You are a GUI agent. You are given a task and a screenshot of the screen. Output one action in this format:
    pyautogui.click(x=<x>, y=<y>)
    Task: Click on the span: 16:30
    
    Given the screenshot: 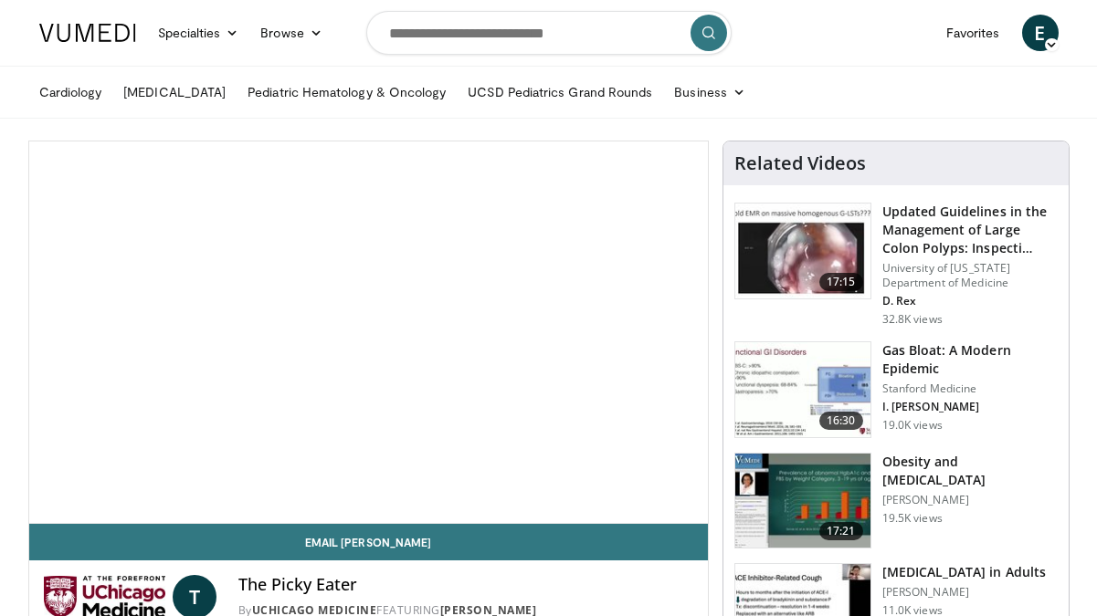 What is the action you would take?
    pyautogui.click(x=841, y=421)
    